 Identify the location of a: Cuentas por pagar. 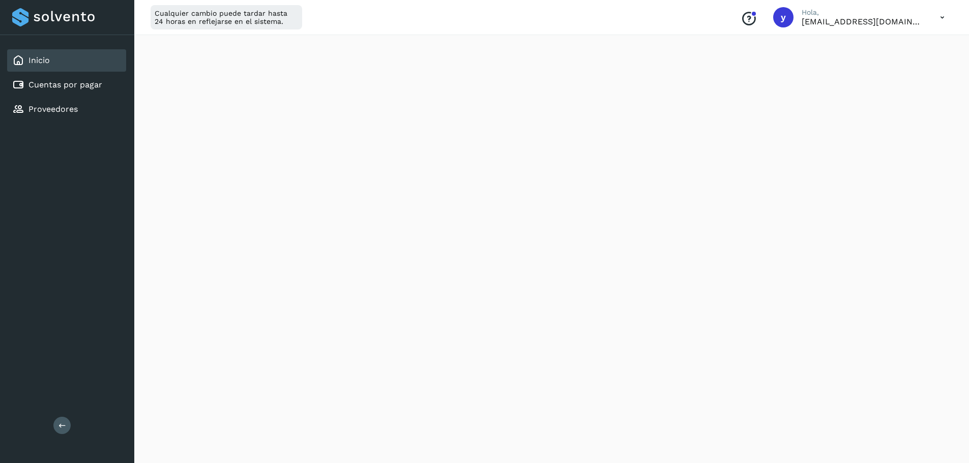
(65, 84).